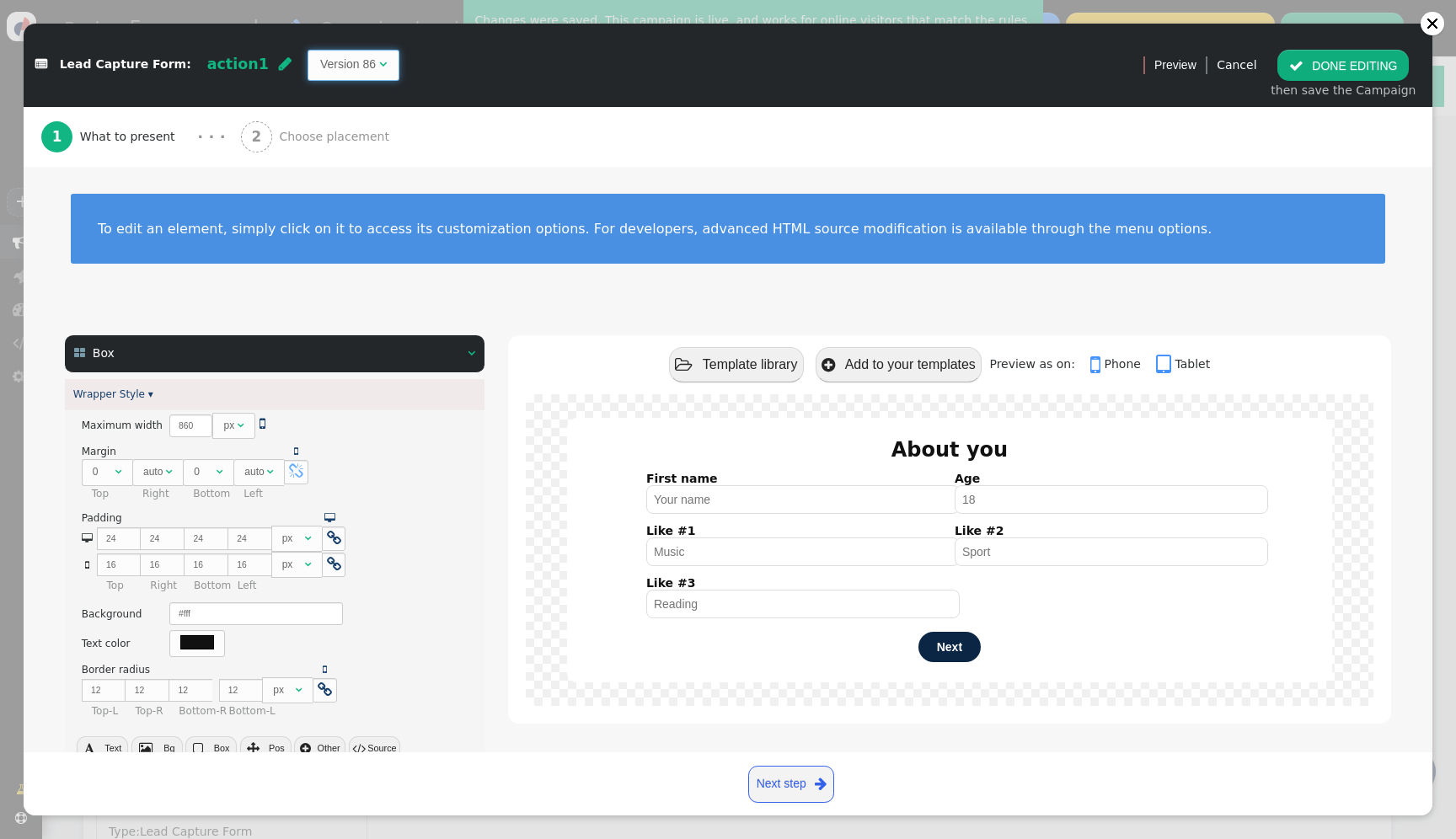 The height and width of the screenshot is (839, 1456). Describe the element at coordinates (441, 84) in the screenshot. I see `span: _message:html:default(Please fill the required fie` at that location.